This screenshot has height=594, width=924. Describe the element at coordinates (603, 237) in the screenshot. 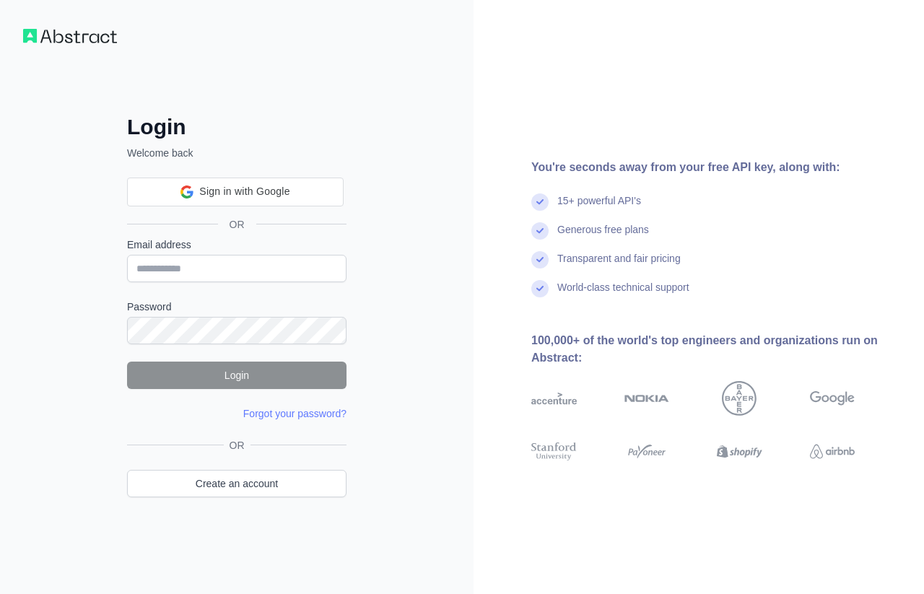

I see `div: Generous free plans` at that location.